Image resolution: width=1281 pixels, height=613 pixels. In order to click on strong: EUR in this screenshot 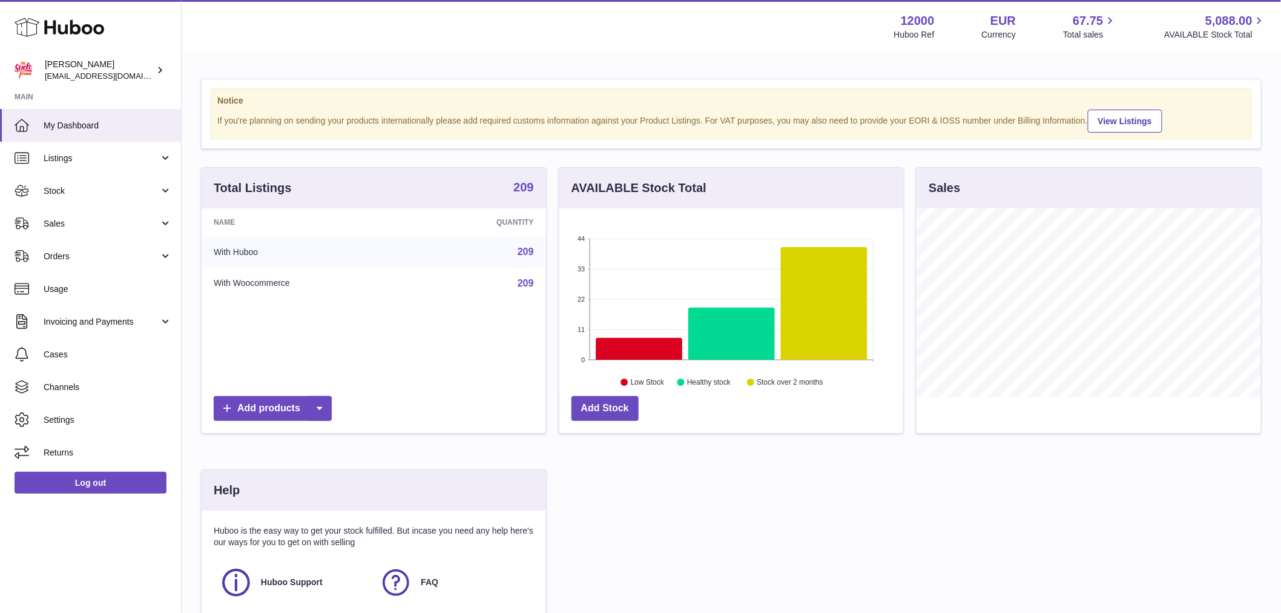, I will do `click(1003, 21)`.